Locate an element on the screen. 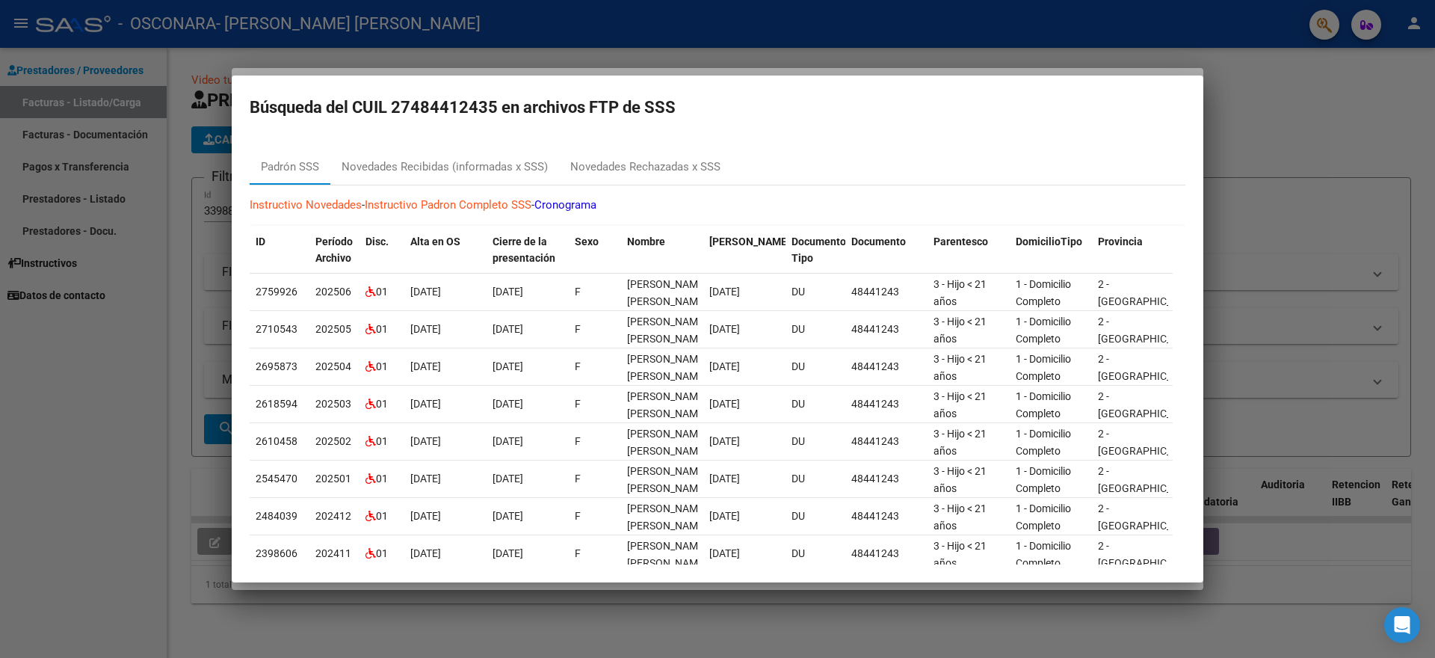 Image resolution: width=1435 pixels, height=658 pixels. span: 202506 is located at coordinates (333, 292).